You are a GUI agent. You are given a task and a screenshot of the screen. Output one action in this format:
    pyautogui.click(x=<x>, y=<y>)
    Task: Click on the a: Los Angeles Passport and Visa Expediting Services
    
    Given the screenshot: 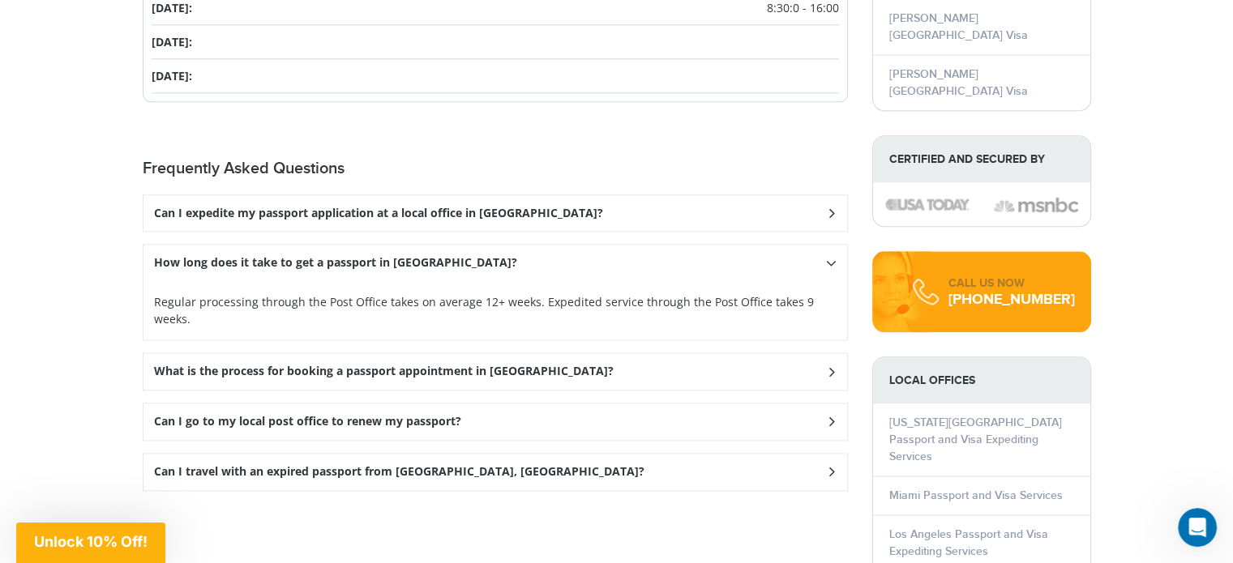 What is the action you would take?
    pyautogui.click(x=968, y=543)
    